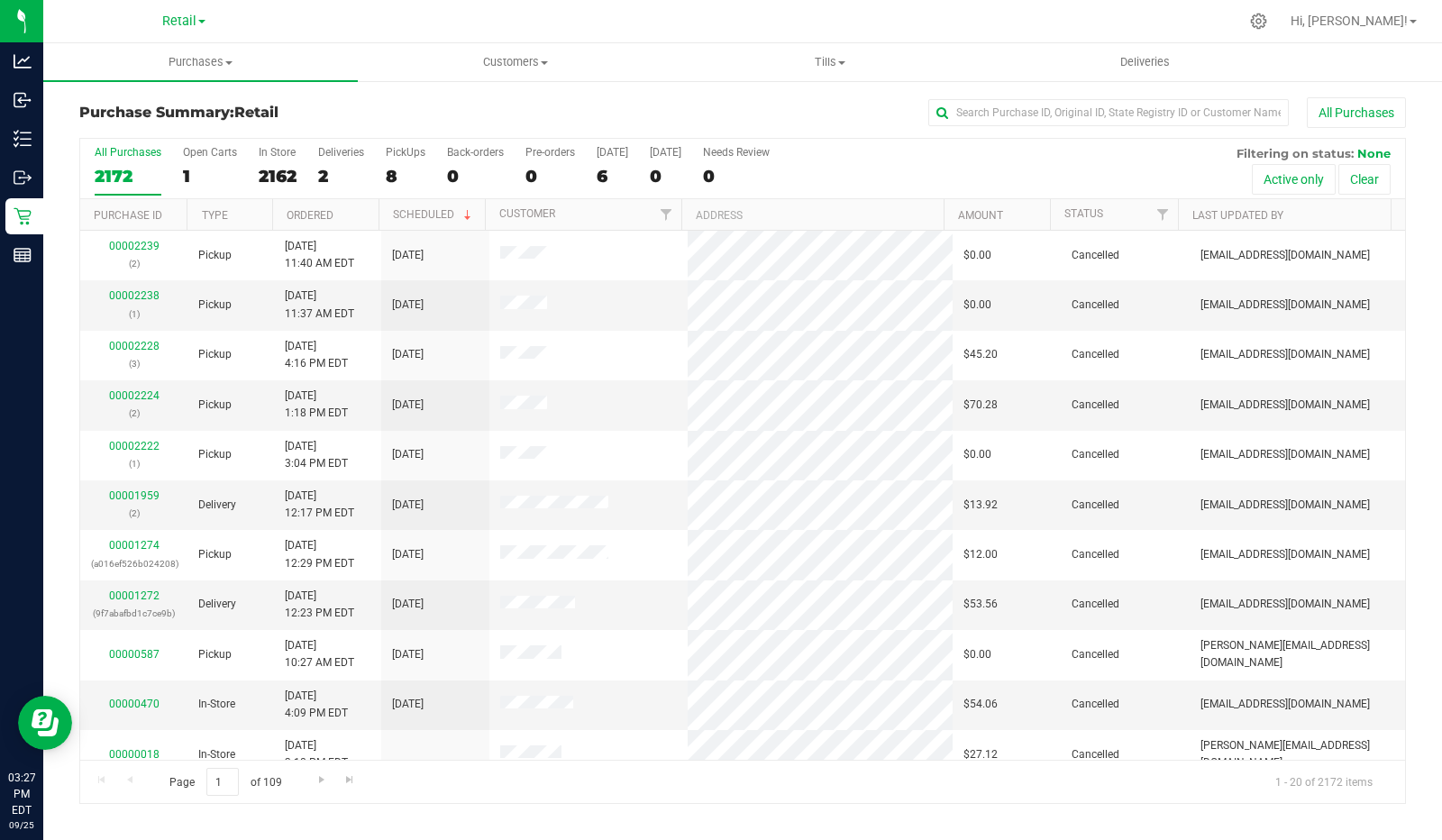  I want to click on a: 00001274, so click(134, 545).